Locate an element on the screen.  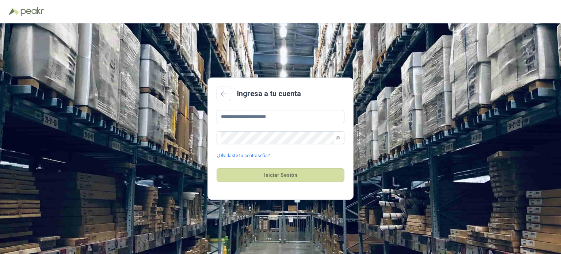
img: Logo is located at coordinates (14, 12).